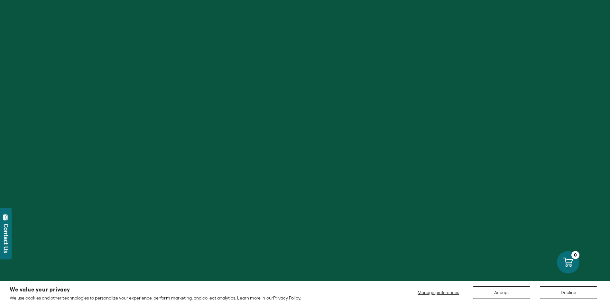  I want to click on button: Decline, so click(568, 293).